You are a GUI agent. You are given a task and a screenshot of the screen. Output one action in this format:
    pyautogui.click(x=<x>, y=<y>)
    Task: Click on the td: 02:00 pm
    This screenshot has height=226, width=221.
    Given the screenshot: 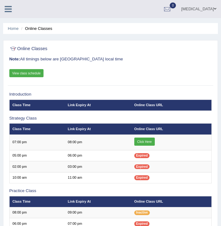 What is the action you would take?
    pyautogui.click(x=37, y=167)
    